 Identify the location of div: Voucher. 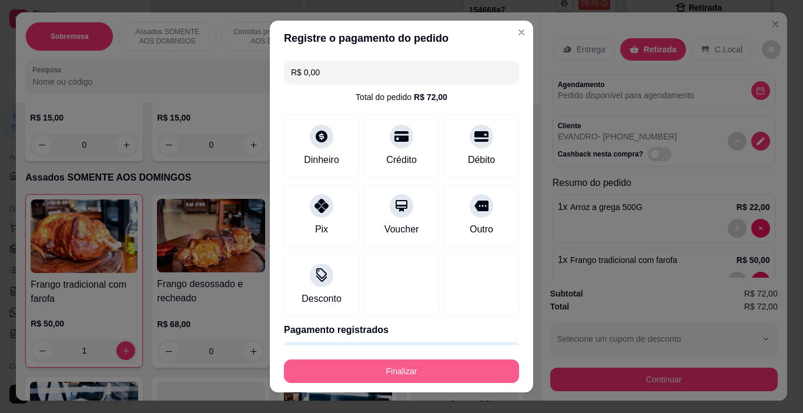
(401, 229).